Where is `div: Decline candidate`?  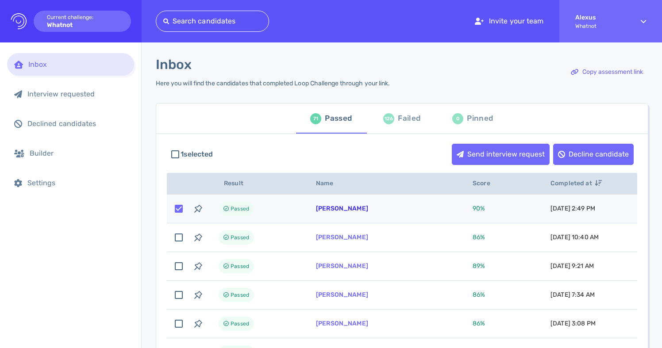 div: Decline candidate is located at coordinates (593, 154).